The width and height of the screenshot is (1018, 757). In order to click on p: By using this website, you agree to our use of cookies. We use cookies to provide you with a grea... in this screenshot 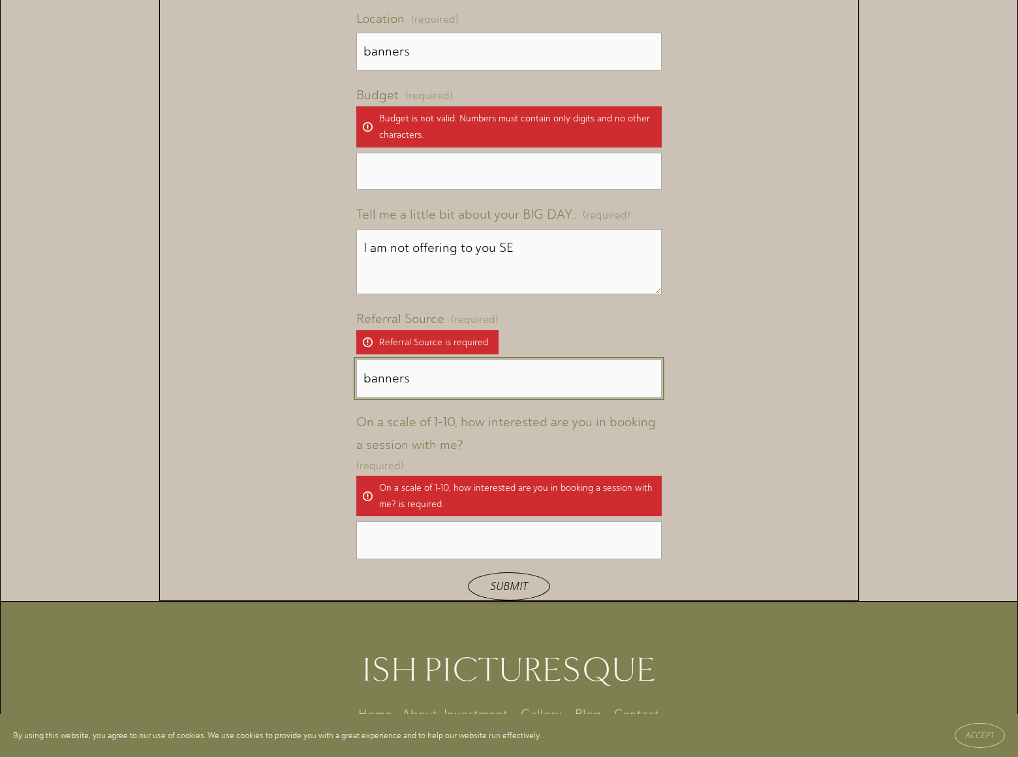, I will do `click(277, 736)`.